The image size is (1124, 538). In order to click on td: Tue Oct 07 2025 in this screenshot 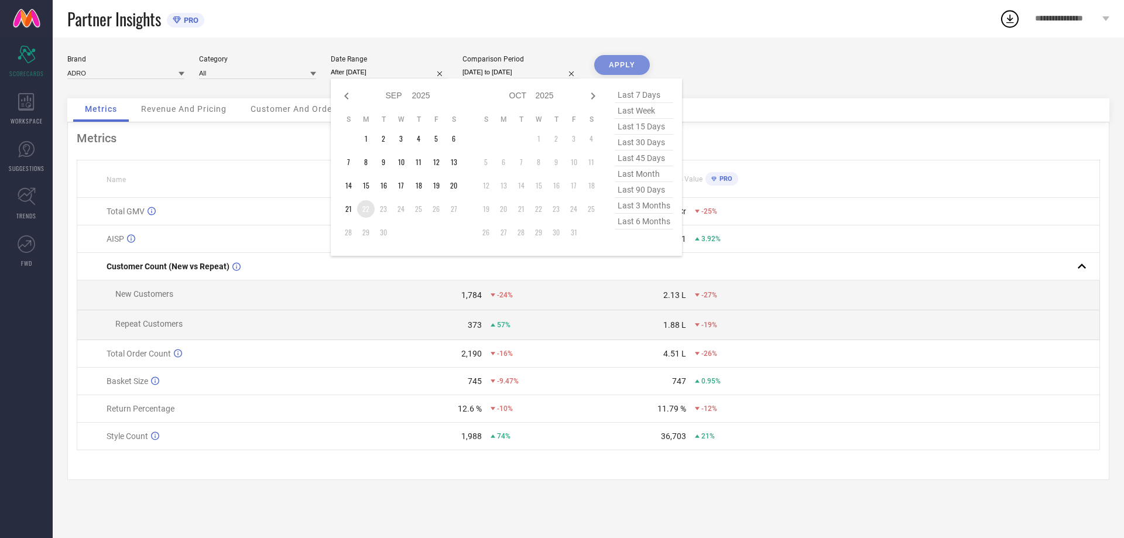, I will do `click(521, 162)`.